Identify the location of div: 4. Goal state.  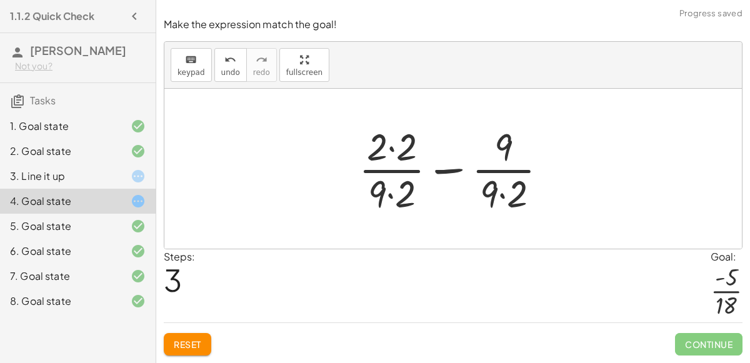
(60, 201).